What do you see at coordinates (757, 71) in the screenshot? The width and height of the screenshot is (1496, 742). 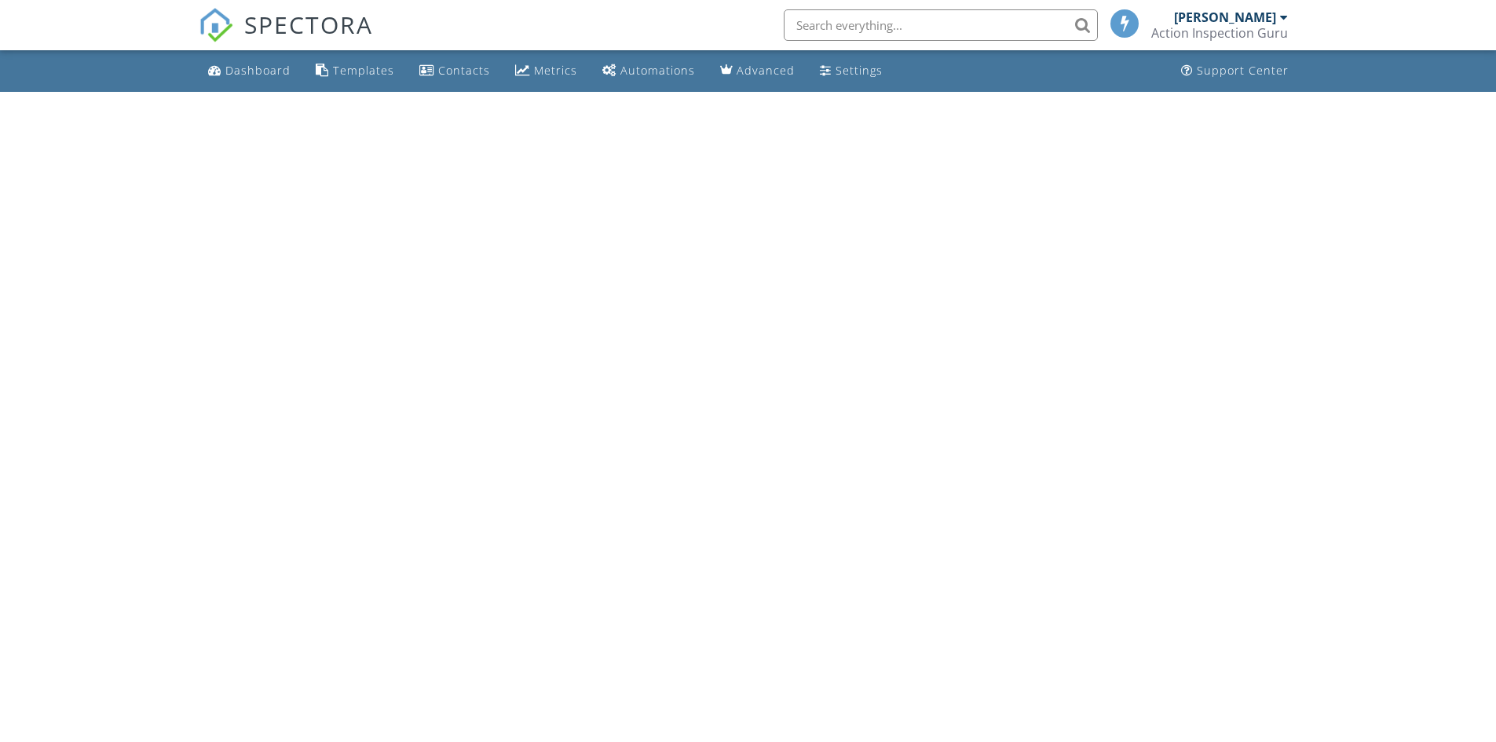 I see `a: Advanced` at bounding box center [757, 71].